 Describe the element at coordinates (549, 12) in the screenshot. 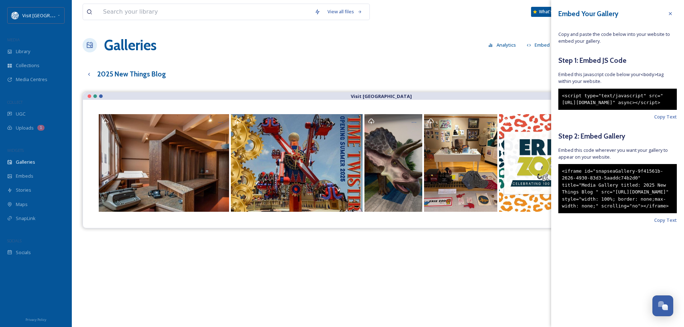

I see `div: What's New` at that location.